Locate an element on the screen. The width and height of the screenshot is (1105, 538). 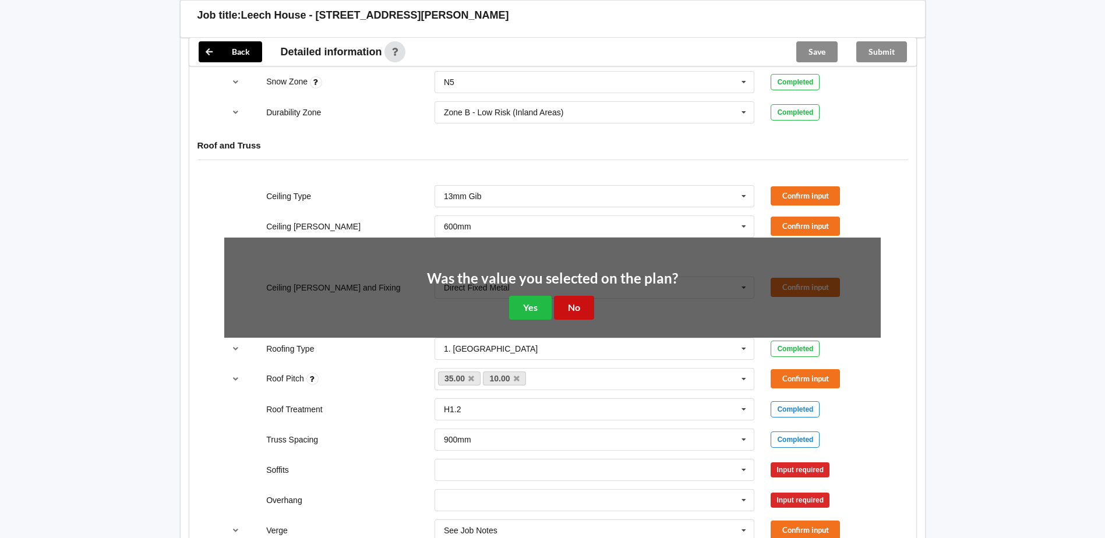
div: 600mm is located at coordinates (457, 227).